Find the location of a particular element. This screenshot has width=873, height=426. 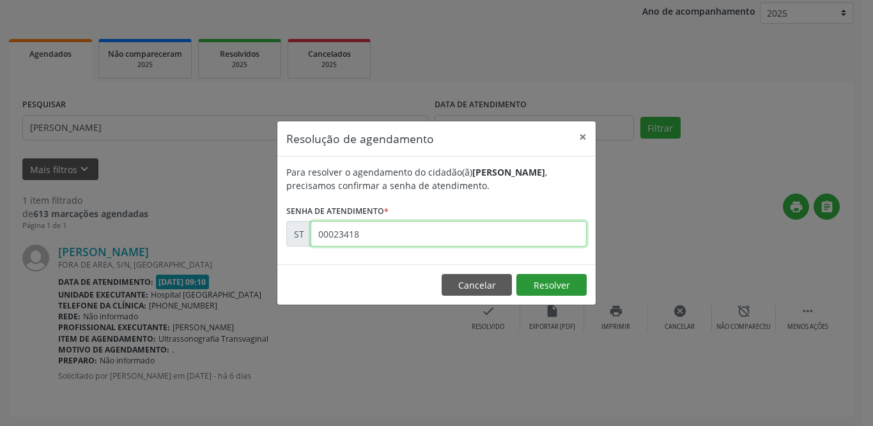

button: Cancelar is located at coordinates (477, 285).